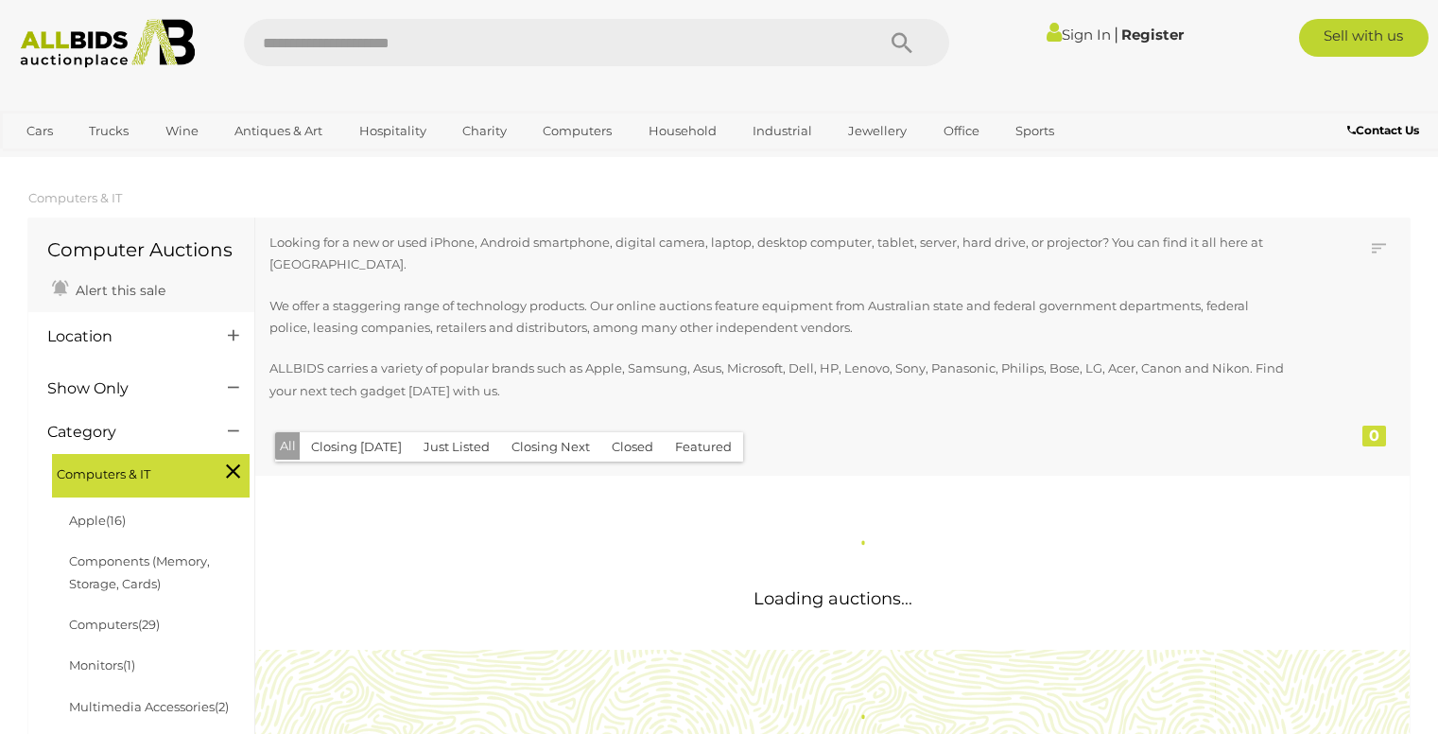  What do you see at coordinates (123, 432) in the screenshot?
I see `h4: Category` at bounding box center [123, 432].